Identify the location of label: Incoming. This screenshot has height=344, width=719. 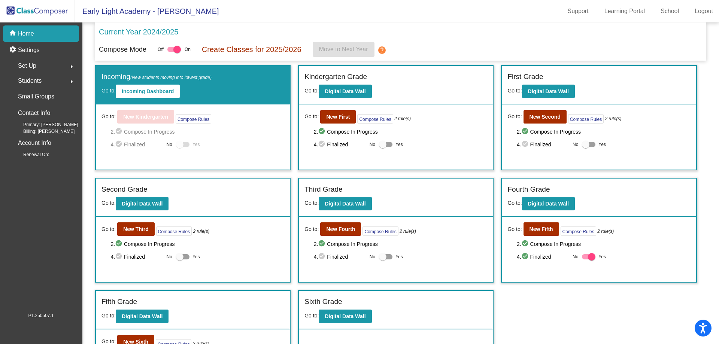
(157, 77).